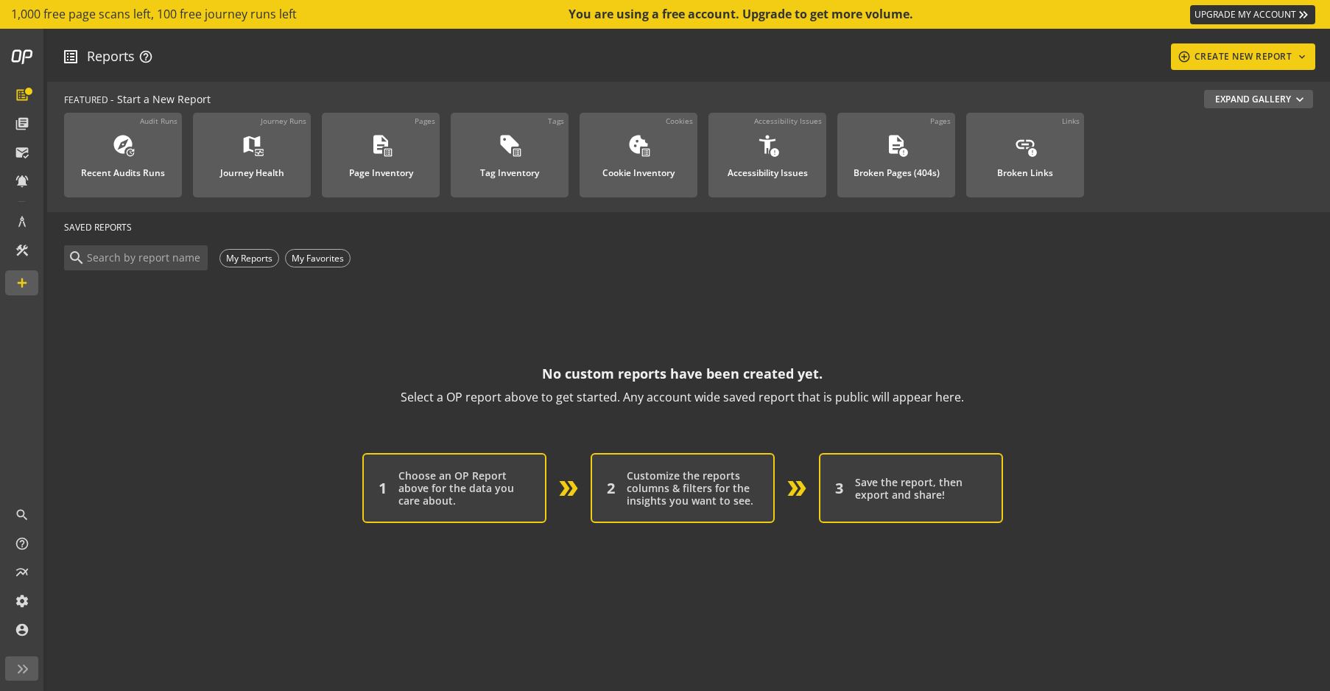 The width and height of the screenshot is (1330, 691). What do you see at coordinates (22, 630) in the screenshot?
I see `mat-icon: account_circle` at bounding box center [22, 630].